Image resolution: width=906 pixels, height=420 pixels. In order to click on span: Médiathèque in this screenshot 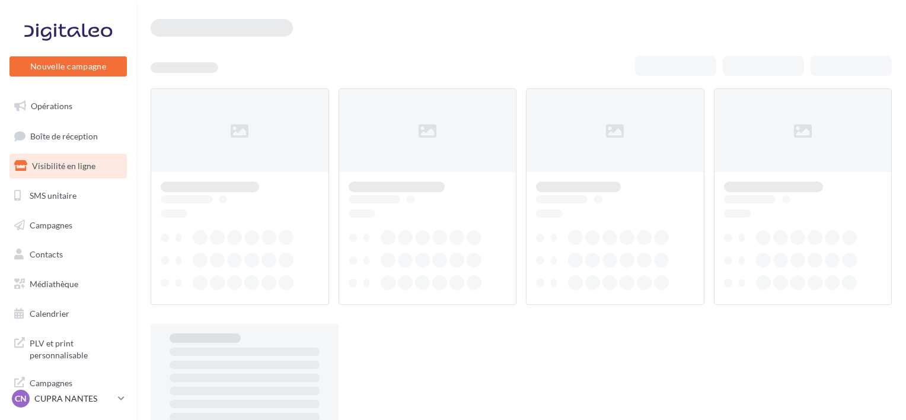, I will do `click(54, 283)`.